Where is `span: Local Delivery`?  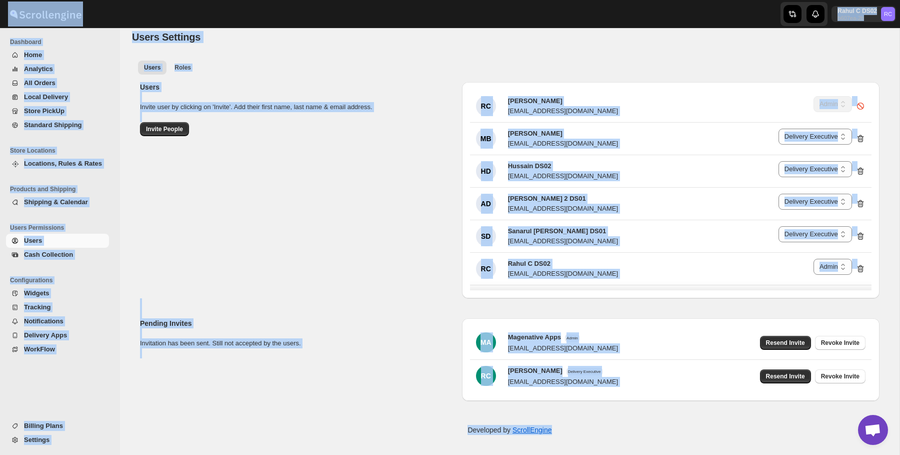 span: Local Delivery is located at coordinates (46, 97).